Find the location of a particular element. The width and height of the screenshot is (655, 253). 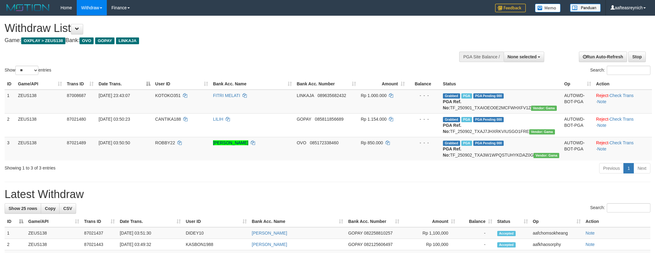

th: Status: activate to sort column ascending is located at coordinates (513, 221).